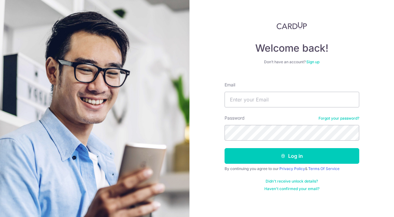  What do you see at coordinates (234, 118) in the screenshot?
I see `label: Password` at bounding box center [234, 118].